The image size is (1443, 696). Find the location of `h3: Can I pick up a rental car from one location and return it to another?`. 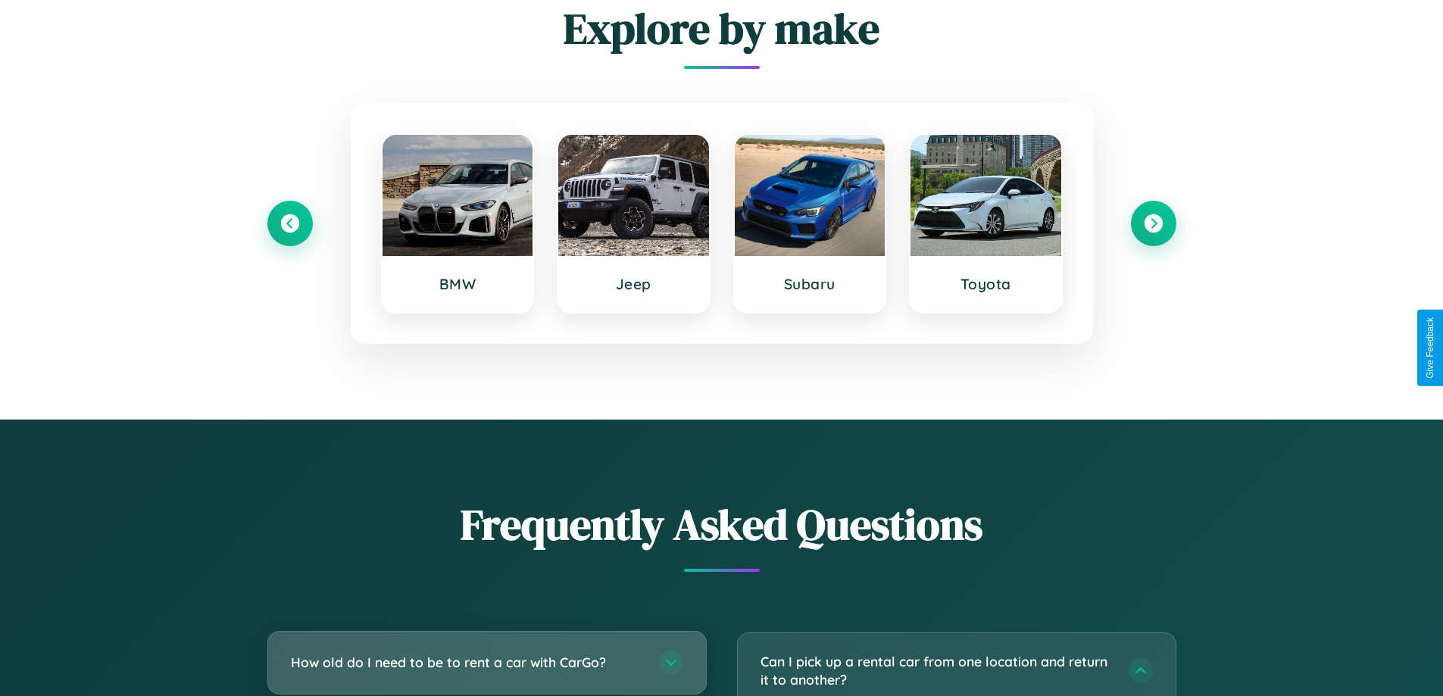

h3: Can I pick up a rental car from one location and return it to another? is located at coordinates (937, 670).